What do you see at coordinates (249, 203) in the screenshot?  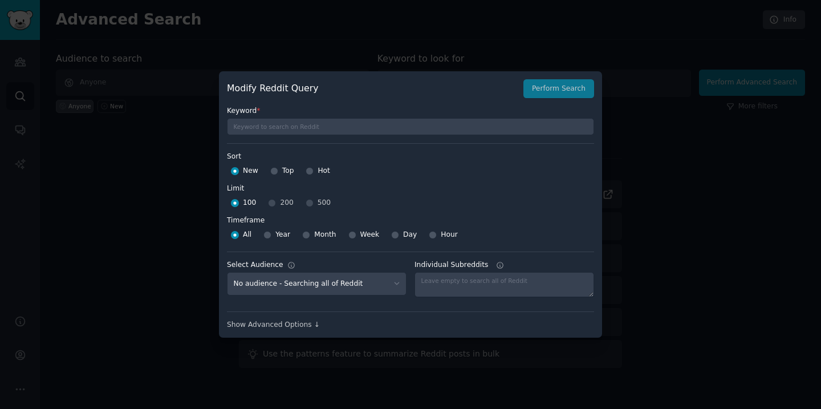 I see `span: 100` at bounding box center [249, 203].